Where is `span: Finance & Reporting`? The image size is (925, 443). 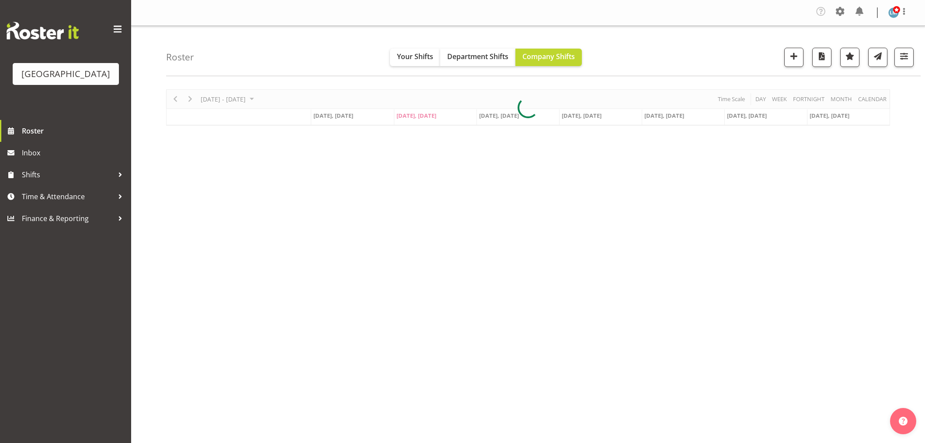
span: Finance & Reporting is located at coordinates (68, 218).